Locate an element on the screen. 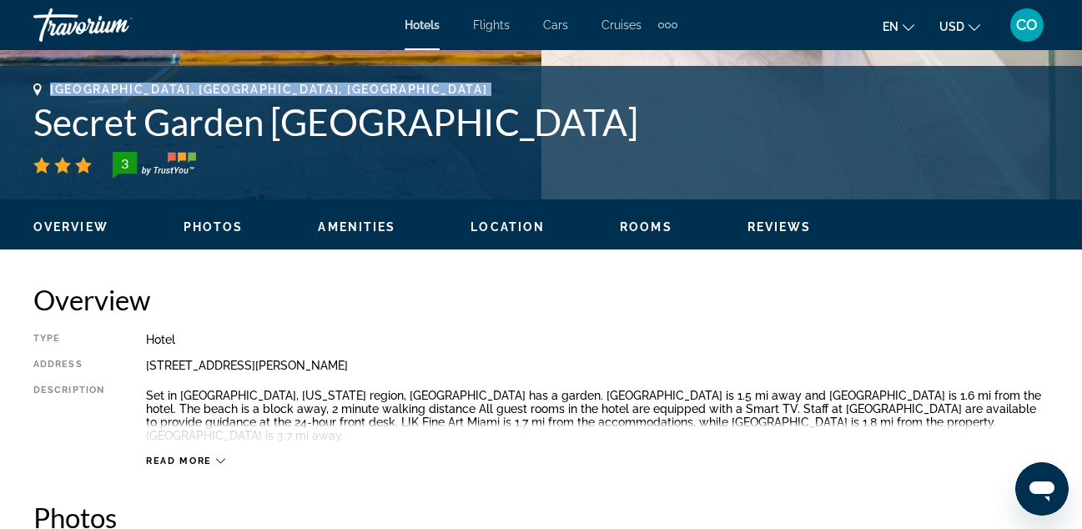 This screenshot has width=1082, height=529. span: Photos is located at coordinates (214, 227).